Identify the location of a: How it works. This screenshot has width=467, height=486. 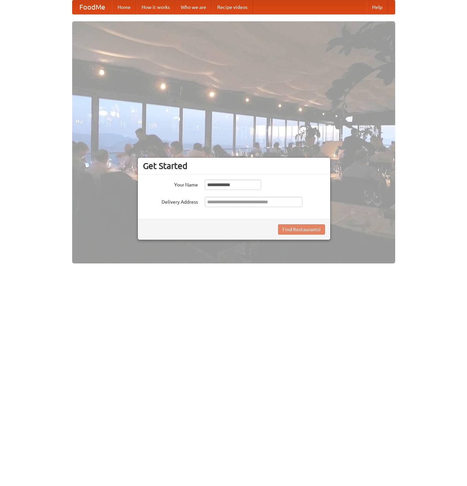
(156, 7).